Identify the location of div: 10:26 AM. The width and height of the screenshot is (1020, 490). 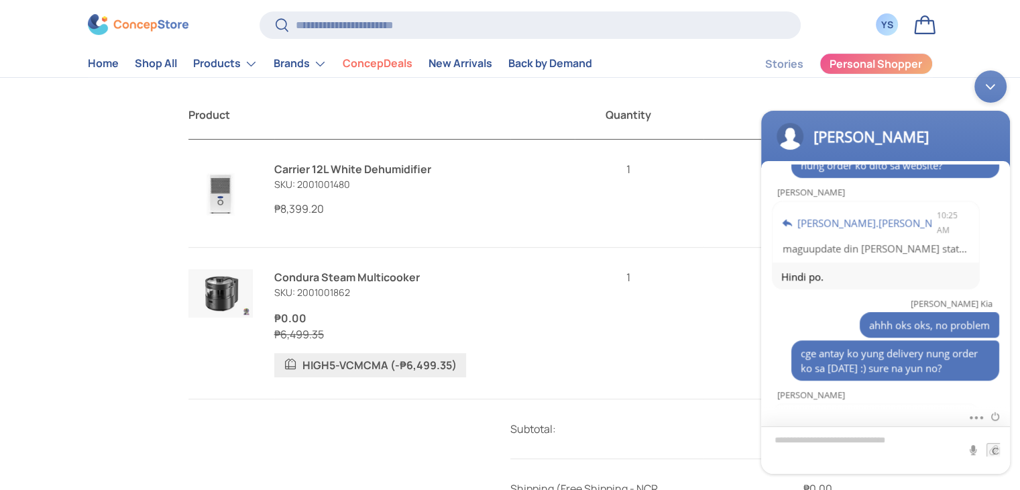
(141, 296).